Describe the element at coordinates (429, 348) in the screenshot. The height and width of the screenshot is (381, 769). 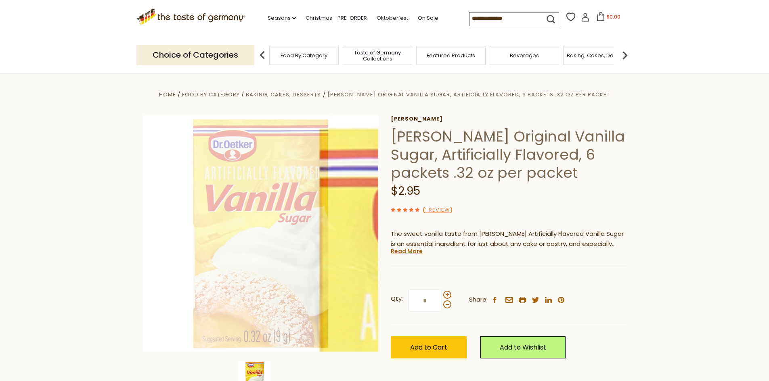
I see `button: Add to Cart` at that location.